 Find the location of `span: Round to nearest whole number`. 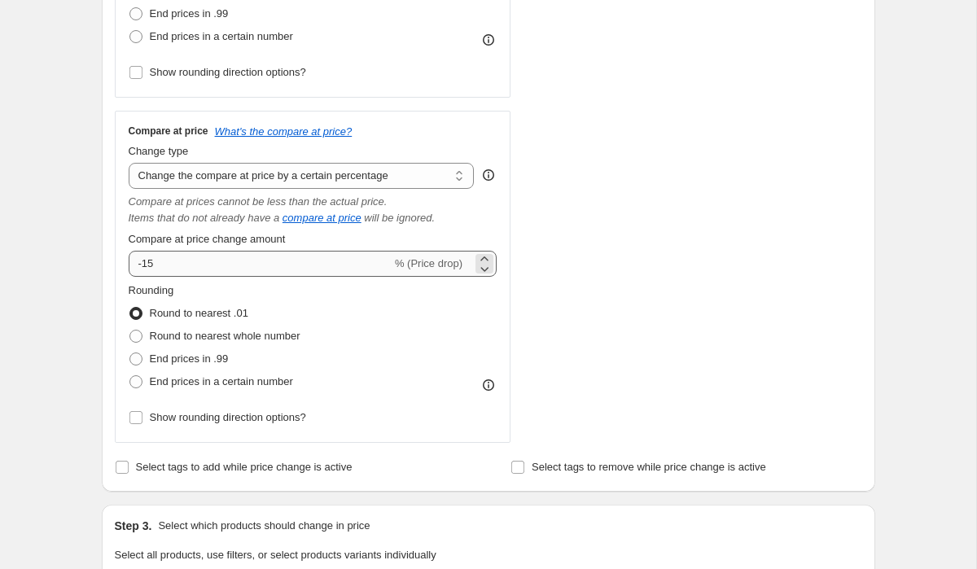

span: Round to nearest whole number is located at coordinates (225, 335).